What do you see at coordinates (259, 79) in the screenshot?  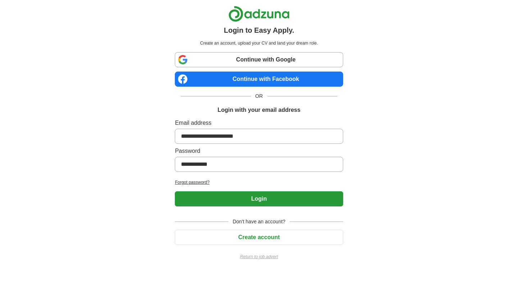 I see `a: Continue with Facebook` at bounding box center [259, 79].